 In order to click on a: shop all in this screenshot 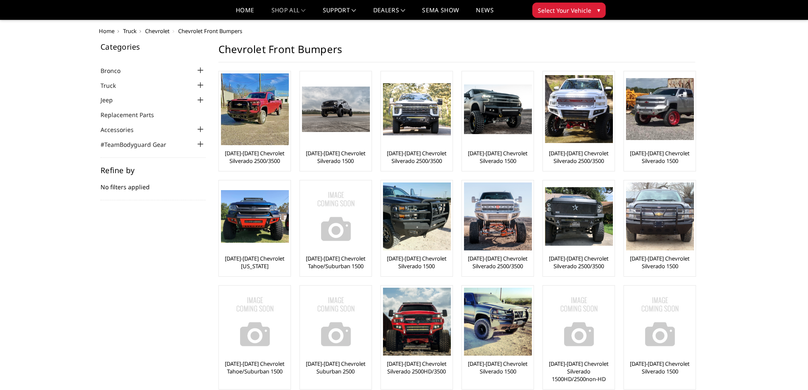, I will do `click(288, 13)`.